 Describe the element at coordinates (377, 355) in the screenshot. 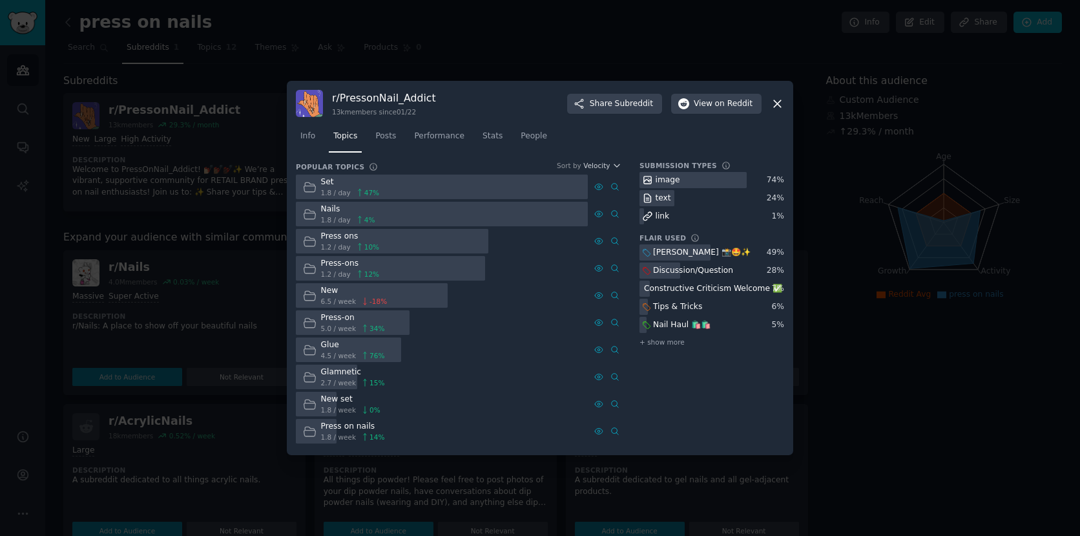

I see `span: 76 %` at that location.